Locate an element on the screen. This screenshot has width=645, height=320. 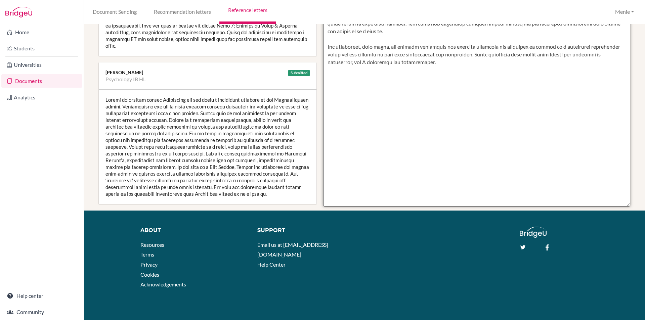
img: Bridge-U is located at coordinates (19, 12).